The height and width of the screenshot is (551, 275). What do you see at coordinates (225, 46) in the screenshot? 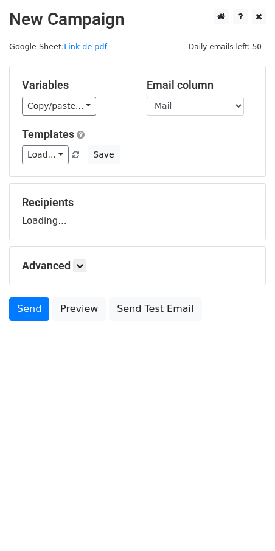
I see `a: Daily emails left: 50` at bounding box center [225, 46].